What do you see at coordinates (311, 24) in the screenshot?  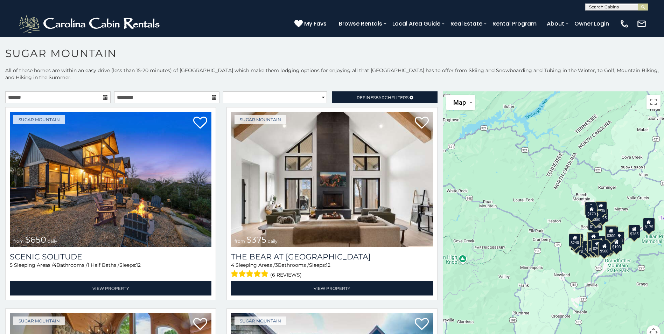 I see `a: My Favs` at bounding box center [311, 24].